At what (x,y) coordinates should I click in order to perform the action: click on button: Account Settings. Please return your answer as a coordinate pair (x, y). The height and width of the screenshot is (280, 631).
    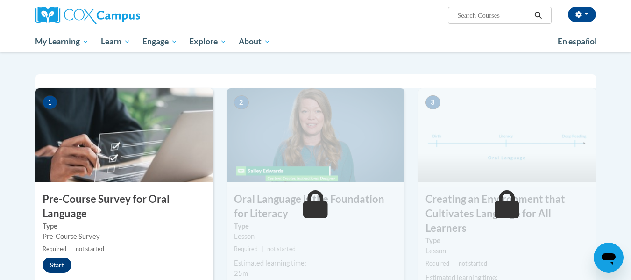
    Looking at the image, I should click on (582, 14).